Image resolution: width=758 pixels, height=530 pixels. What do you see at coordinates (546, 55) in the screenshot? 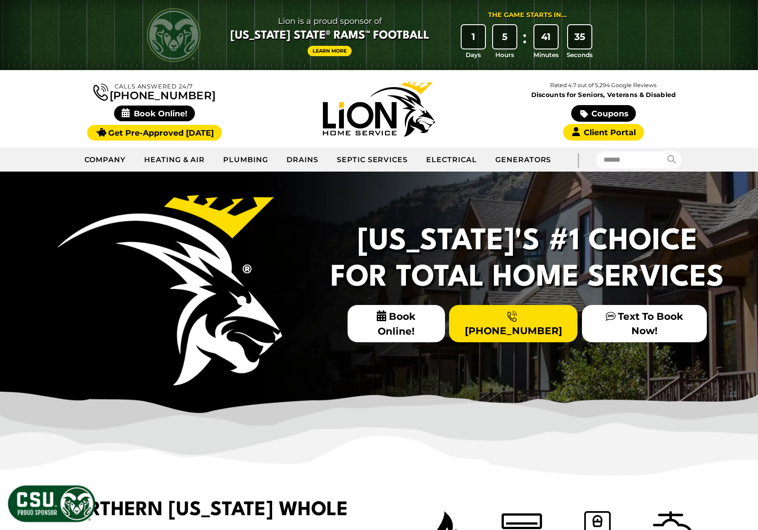
I see `span: Minutes` at bounding box center [546, 55].